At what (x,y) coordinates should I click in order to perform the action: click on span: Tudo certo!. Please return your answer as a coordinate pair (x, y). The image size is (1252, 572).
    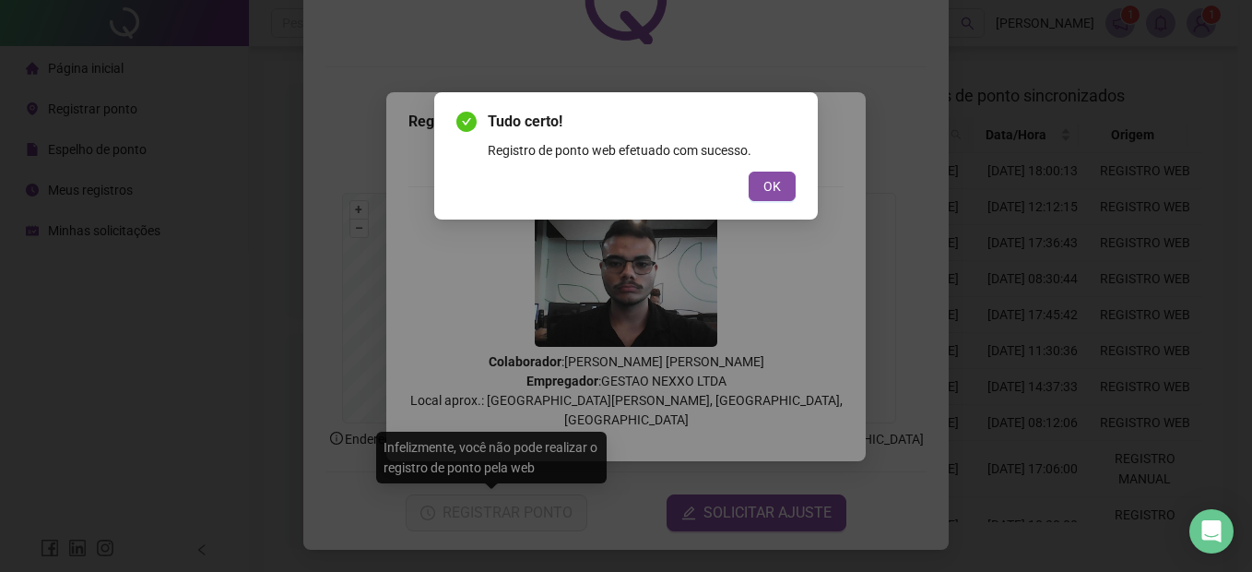
    Looking at the image, I should click on (642, 122).